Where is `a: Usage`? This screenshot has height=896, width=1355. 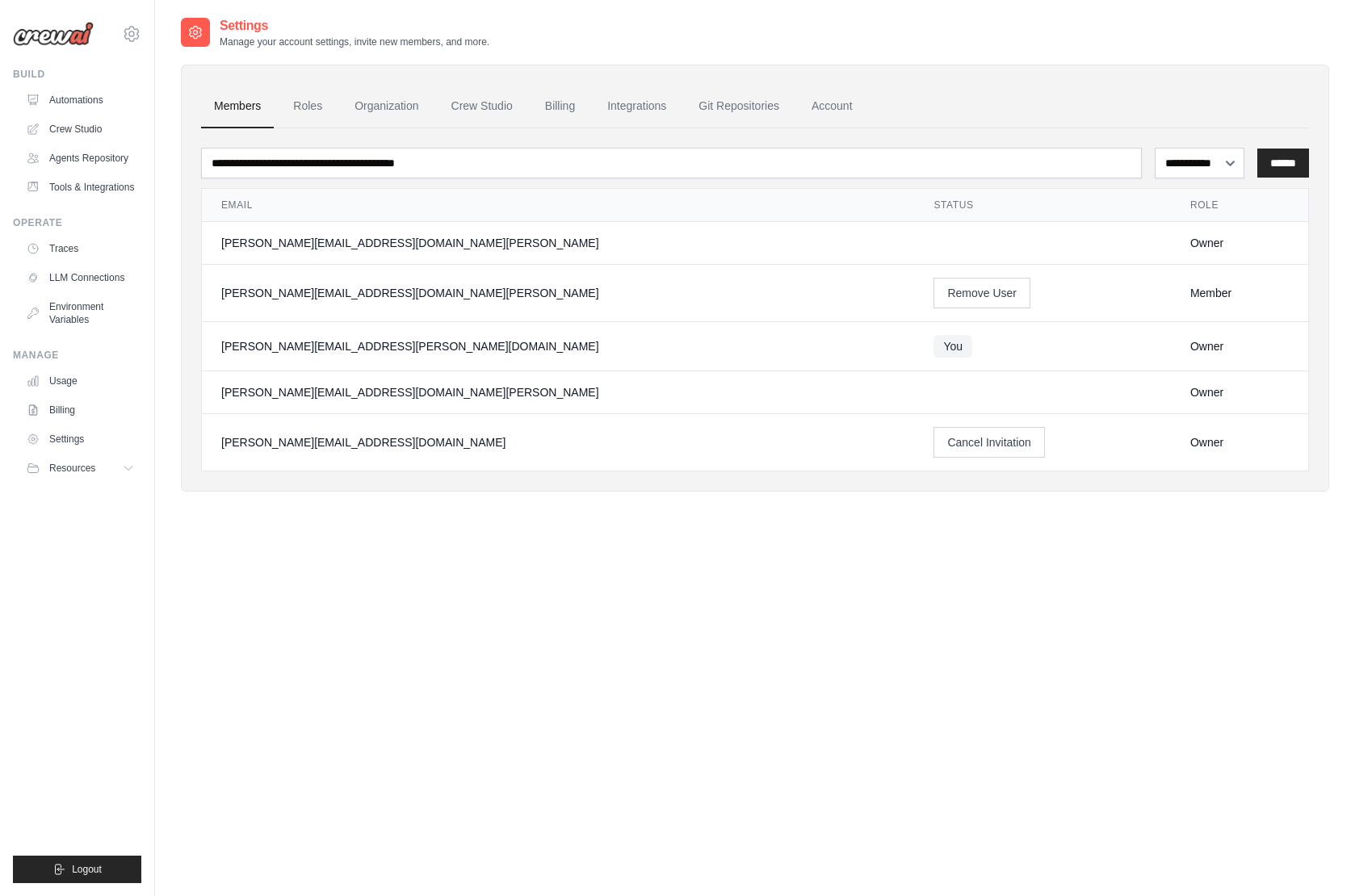
a: Usage is located at coordinates (80, 381).